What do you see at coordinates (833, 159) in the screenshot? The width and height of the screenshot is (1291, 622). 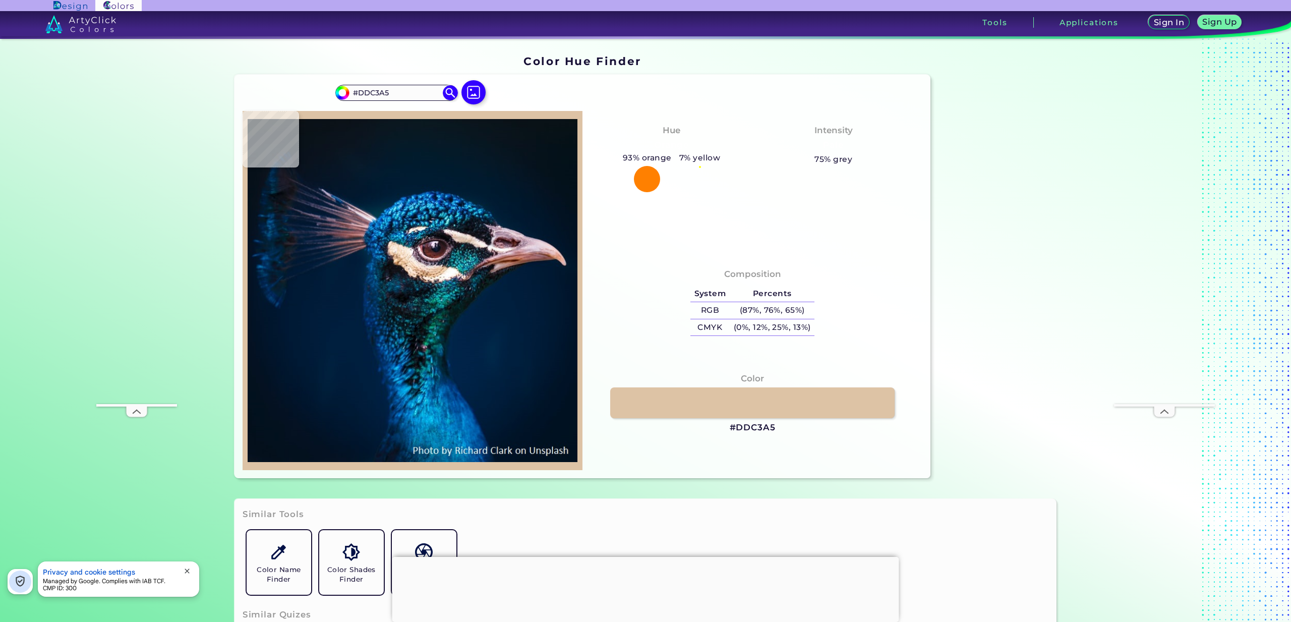 I see `h5: 75% grey` at bounding box center [833, 159].